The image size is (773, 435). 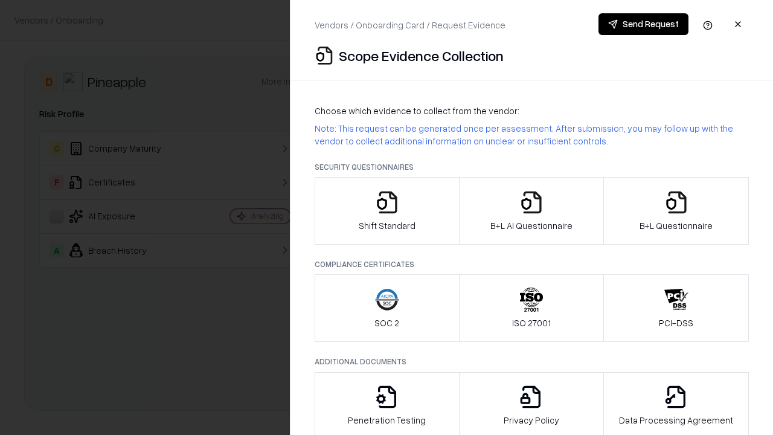 What do you see at coordinates (531, 264) in the screenshot?
I see `p: Compliance Certificates` at bounding box center [531, 264].